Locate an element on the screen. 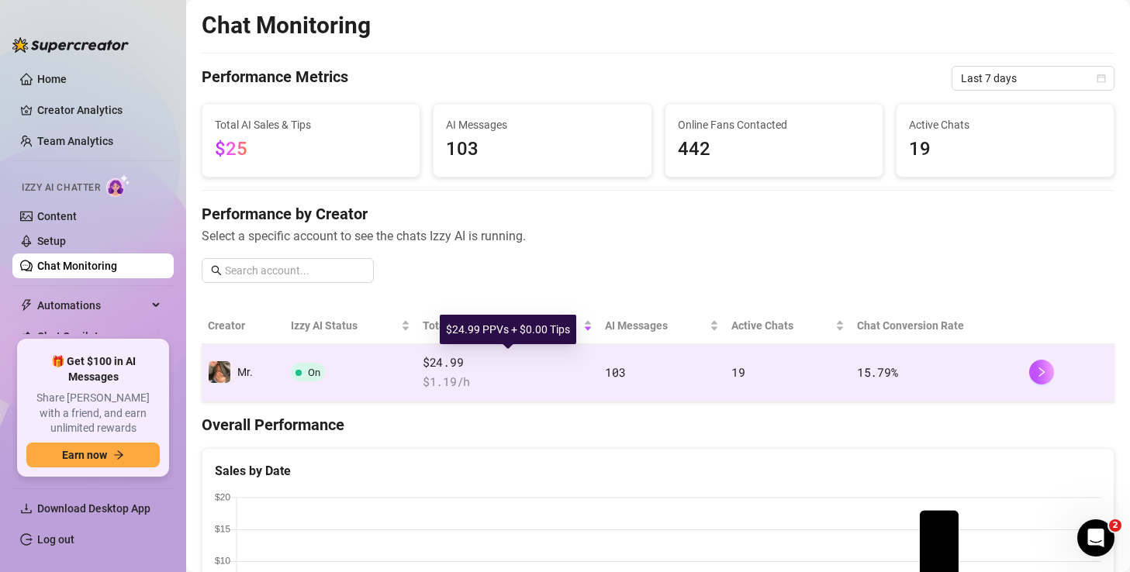 This screenshot has width=1130, height=572. th: Chat Conversion Rate is located at coordinates (937, 326).